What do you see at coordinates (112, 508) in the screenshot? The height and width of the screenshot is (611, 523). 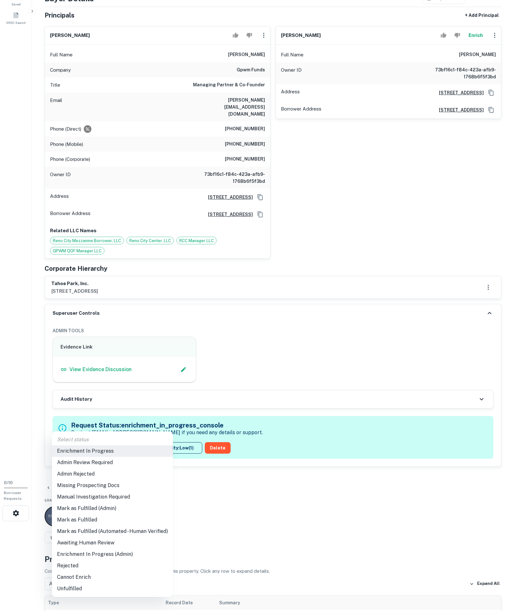 I see `li: Mark as Fulfilled (Admin)` at bounding box center [112, 508].